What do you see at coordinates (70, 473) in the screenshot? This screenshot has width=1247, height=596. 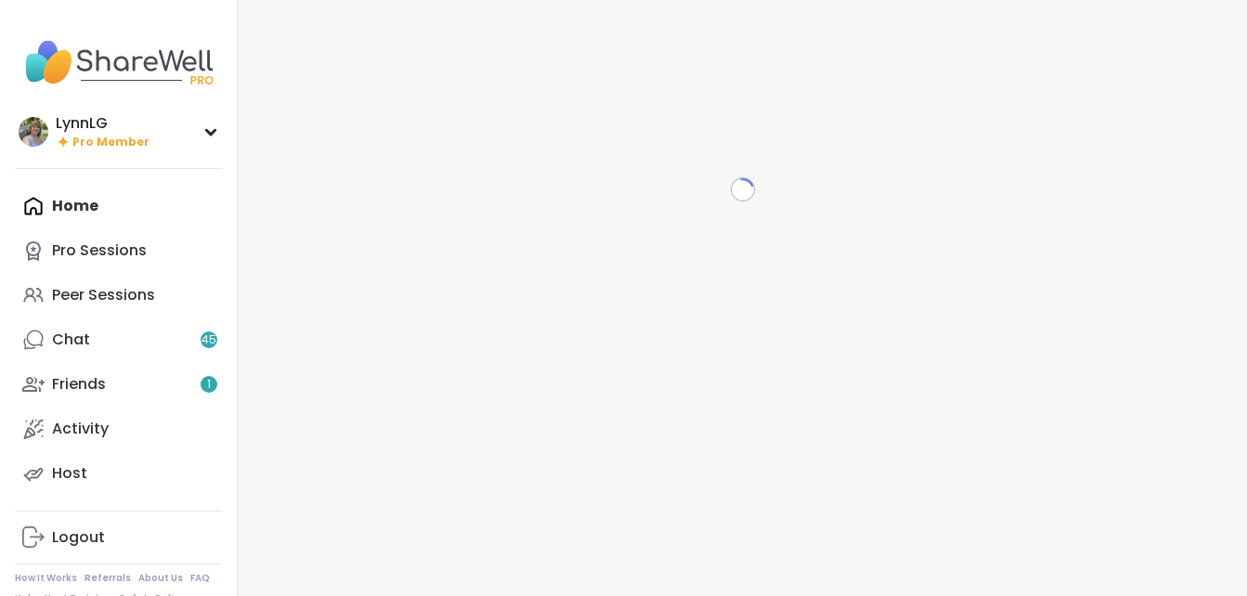 I see `div: Host` at bounding box center [70, 473].